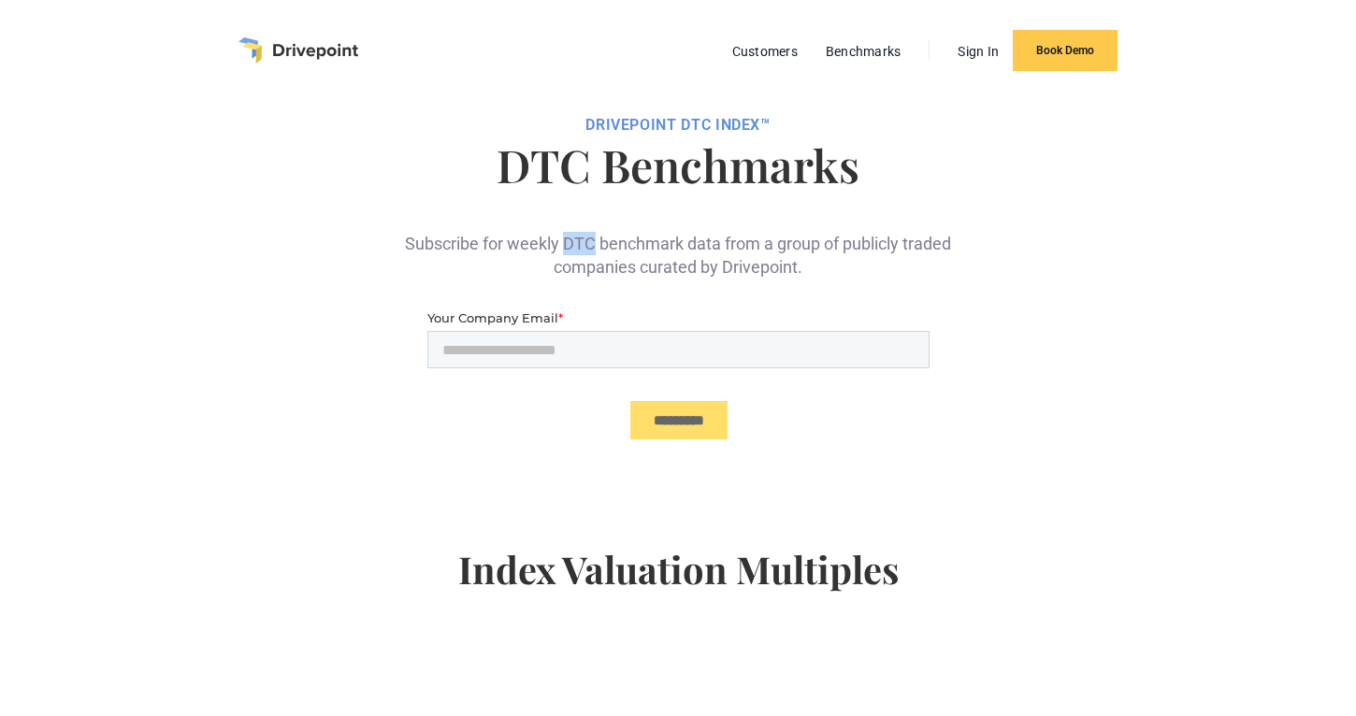  Describe the element at coordinates (978, 51) in the screenshot. I see `a: Sign In` at that location.